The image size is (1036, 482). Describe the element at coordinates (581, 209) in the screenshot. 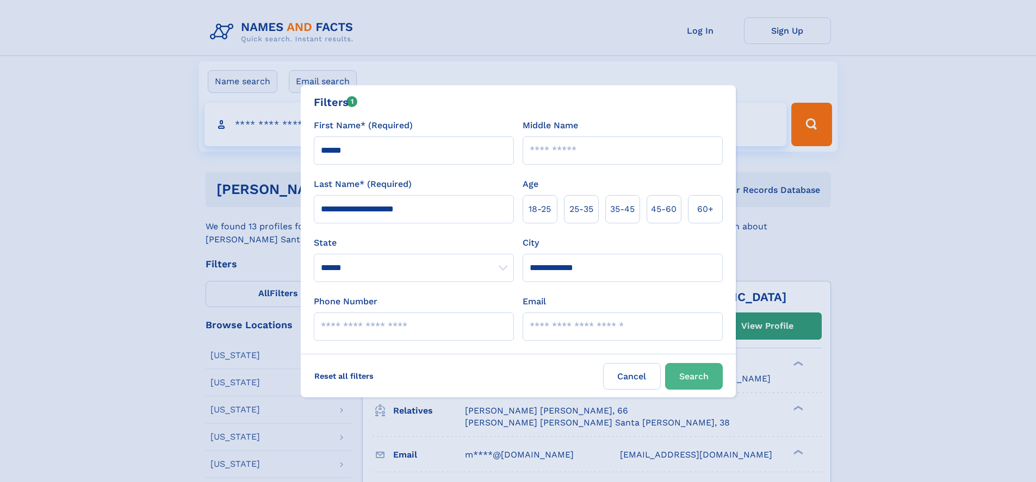

I see `span: 25‑35` at that location.